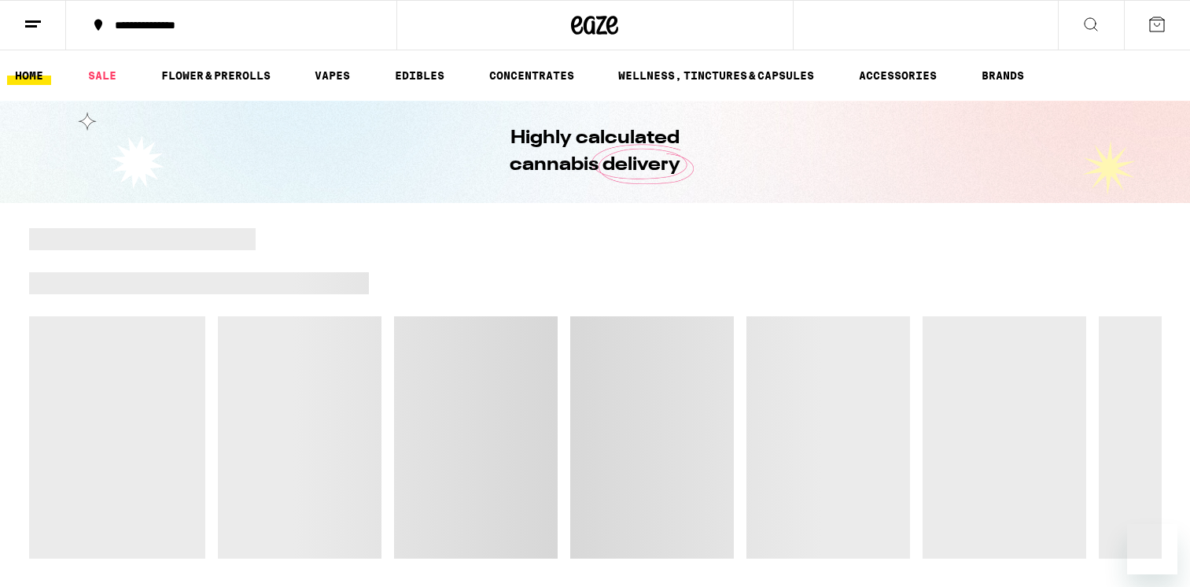 This screenshot has height=587, width=1190. I want to click on h1: Highly calculated cannabis delivery, so click(596, 152).